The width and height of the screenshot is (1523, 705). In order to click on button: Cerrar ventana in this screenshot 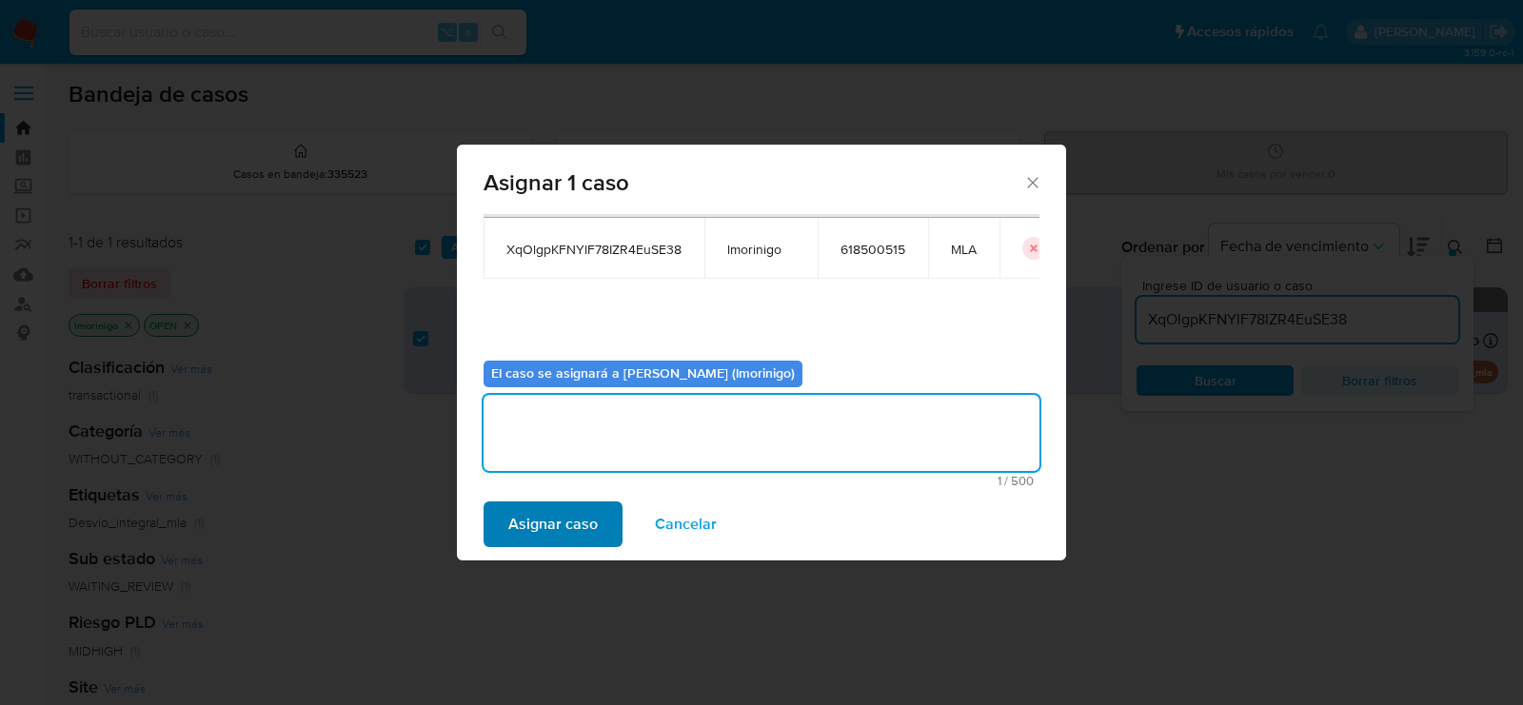, I will do `click(1032, 182)`.